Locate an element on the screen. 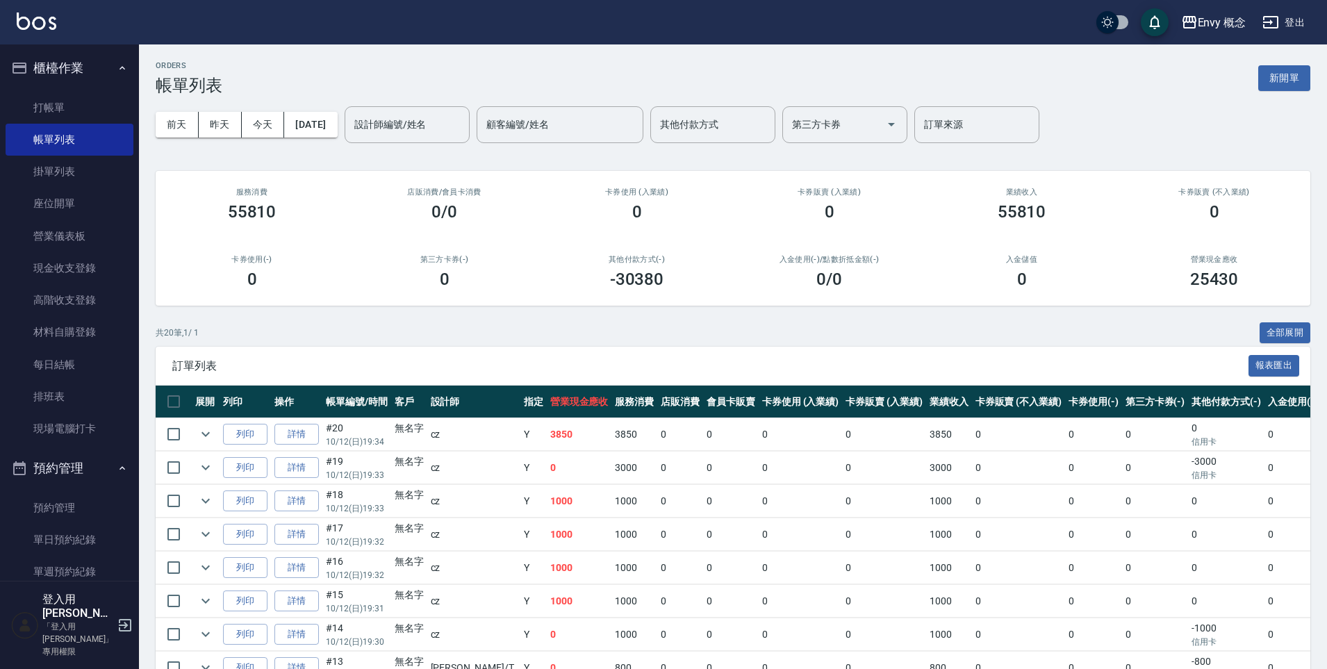  th: 卡券使用 (入業績) is located at coordinates (800, 402).